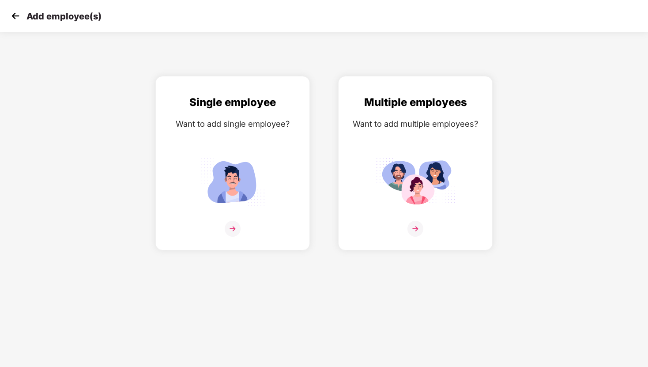 The height and width of the screenshot is (367, 648). I want to click on div: Multiple employees, so click(416, 102).